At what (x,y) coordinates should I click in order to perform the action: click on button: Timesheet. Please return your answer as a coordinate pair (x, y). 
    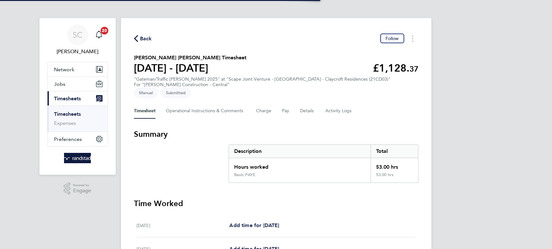
    Looking at the image, I should click on (144, 111).